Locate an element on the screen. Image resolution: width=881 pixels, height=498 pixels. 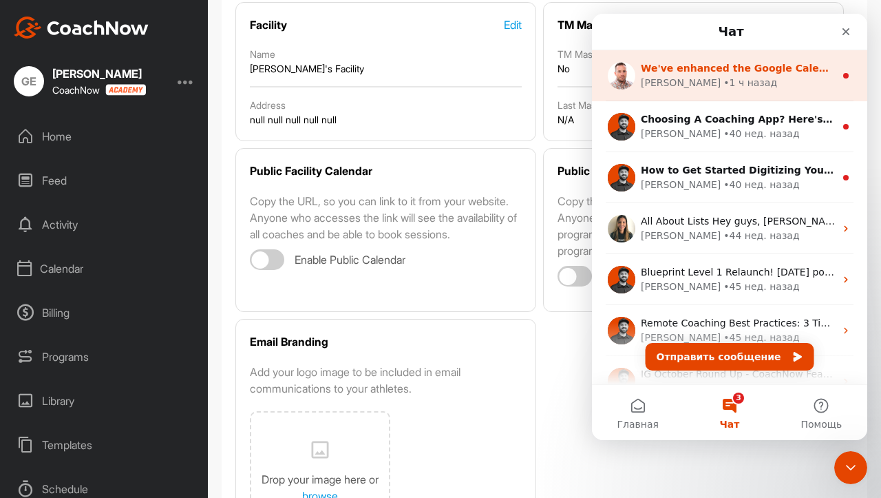
div: • 44 нед. назад is located at coordinates (169, 222).